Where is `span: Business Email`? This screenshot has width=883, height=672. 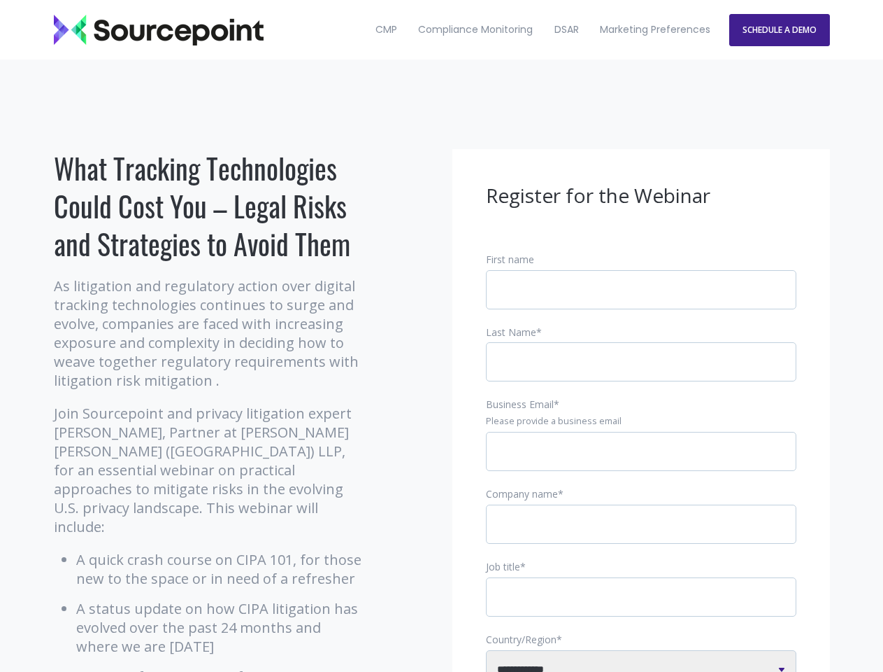 span: Business Email is located at coordinates (520, 404).